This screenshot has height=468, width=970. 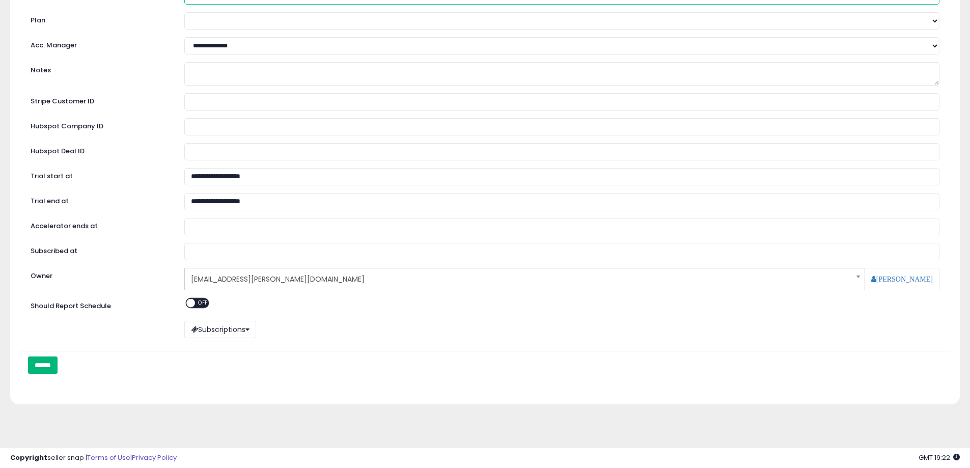 What do you see at coordinates (100, 19) in the screenshot?
I see `label: Plan` at bounding box center [100, 19].